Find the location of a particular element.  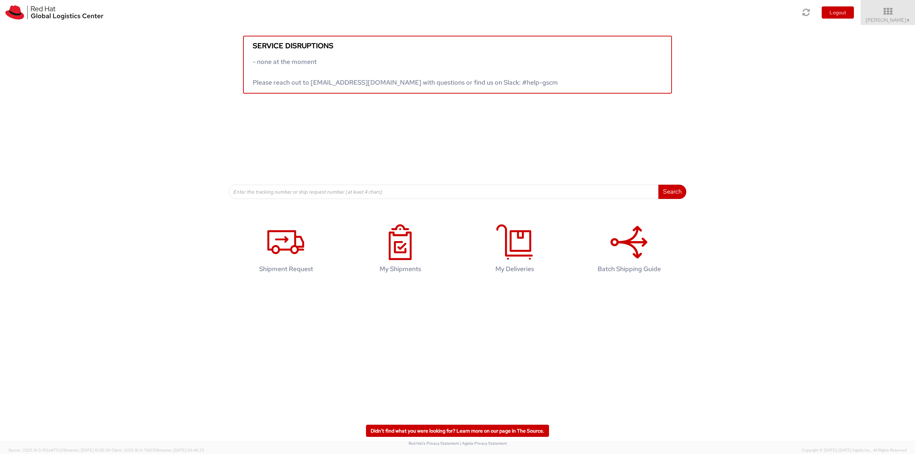

button: Search is located at coordinates (672, 192).